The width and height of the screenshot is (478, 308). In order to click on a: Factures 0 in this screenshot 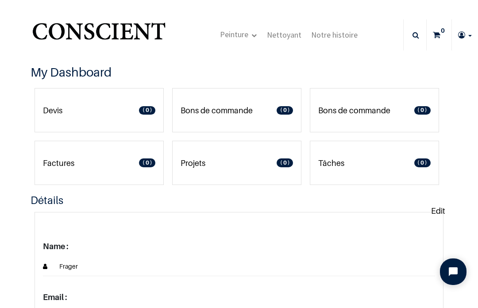, I will do `click(99, 163)`.